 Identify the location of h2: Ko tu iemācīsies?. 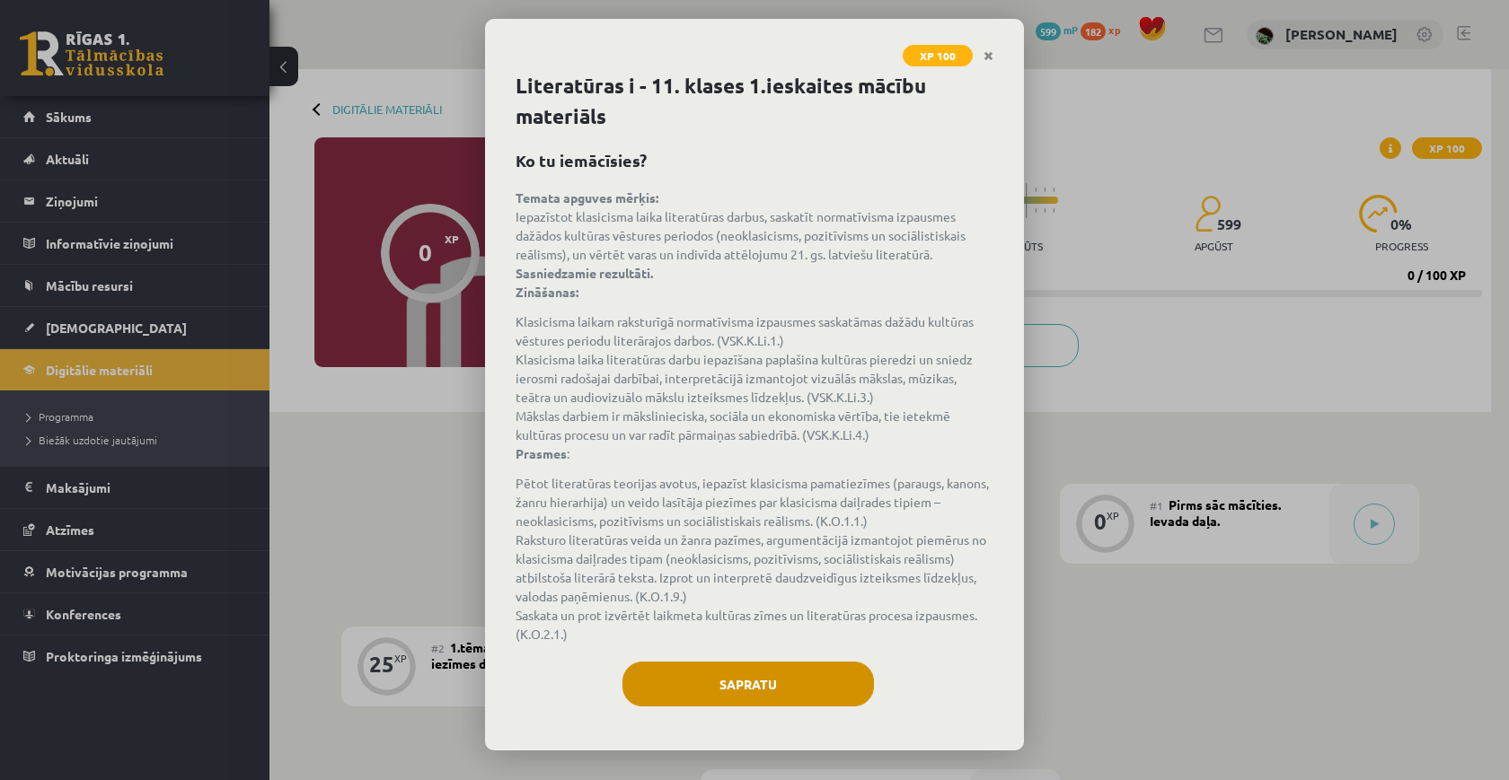
(754, 160).